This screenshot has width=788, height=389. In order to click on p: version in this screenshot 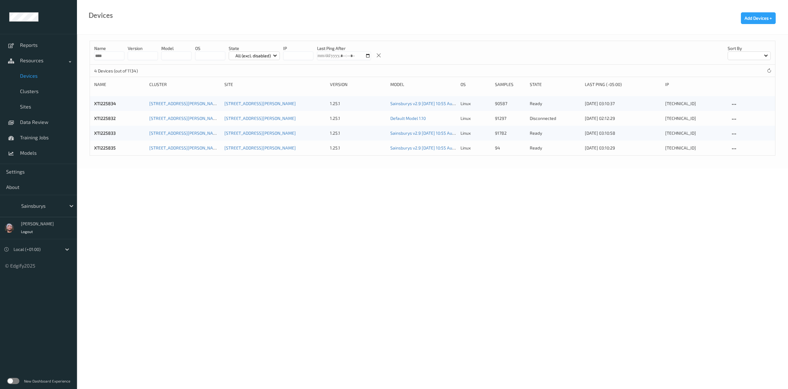, I will do `click(143, 48)`.